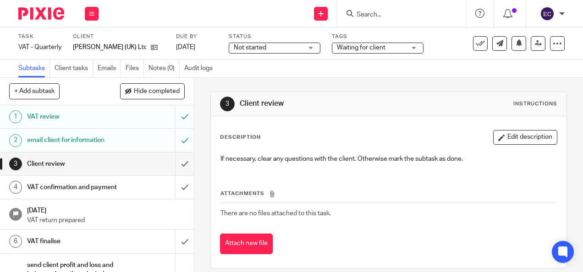 The height and width of the screenshot is (272, 583). I want to click on h1: VAT finalise, so click(73, 241).